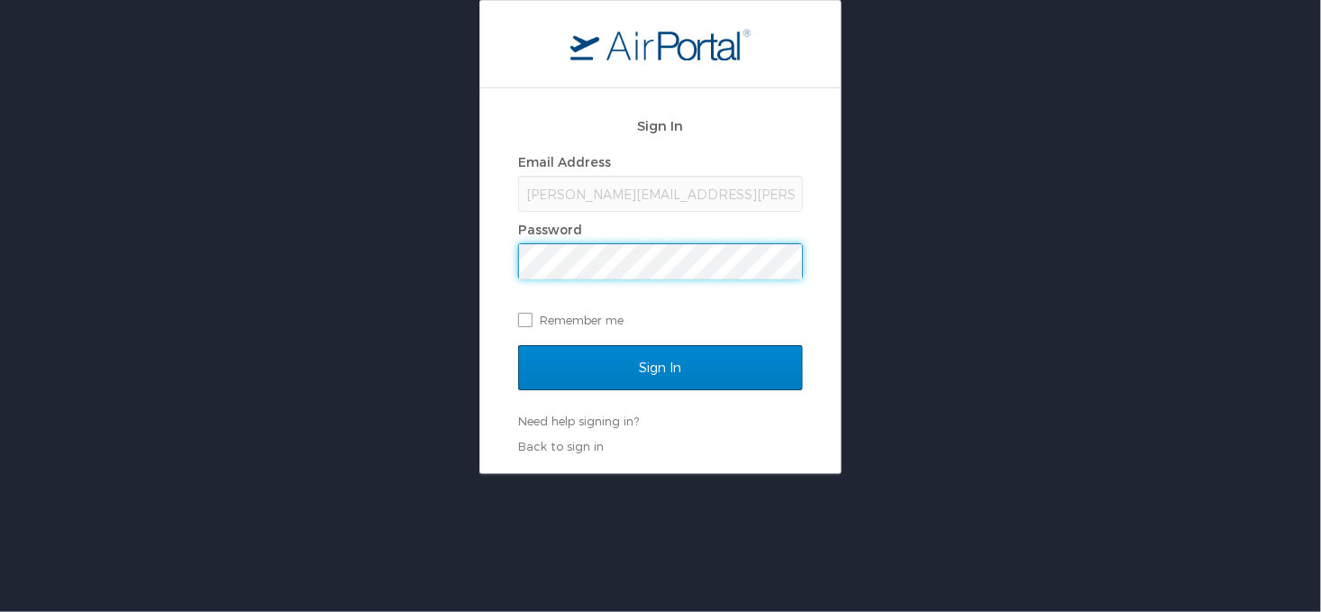 This screenshot has width=1321, height=612. I want to click on h2: Sign In, so click(661, 125).